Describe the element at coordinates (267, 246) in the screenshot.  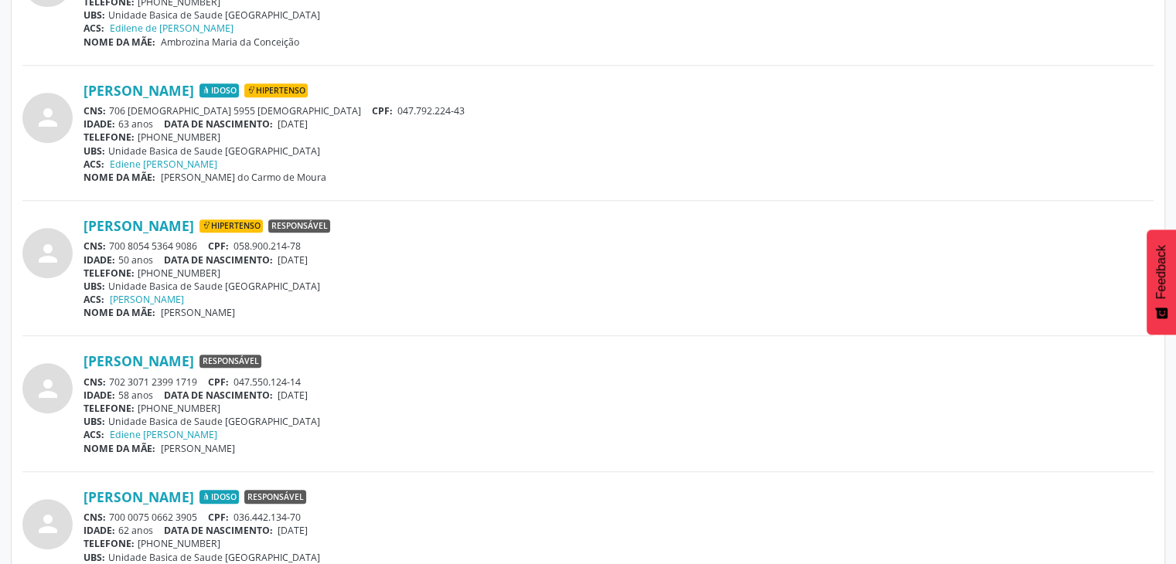
I see `span: 058.900.214-78` at that location.